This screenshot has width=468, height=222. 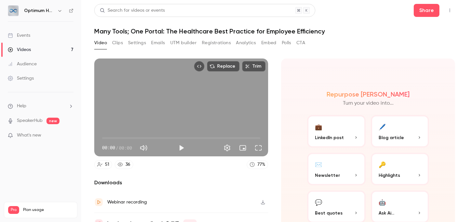 I want to click on button: Mute, so click(x=144, y=148).